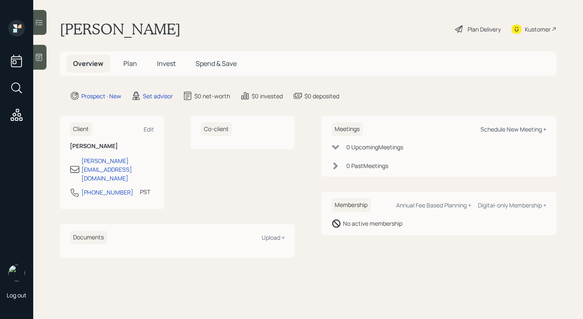  What do you see at coordinates (149, 129) in the screenshot?
I see `div: Edit` at bounding box center [149, 129].